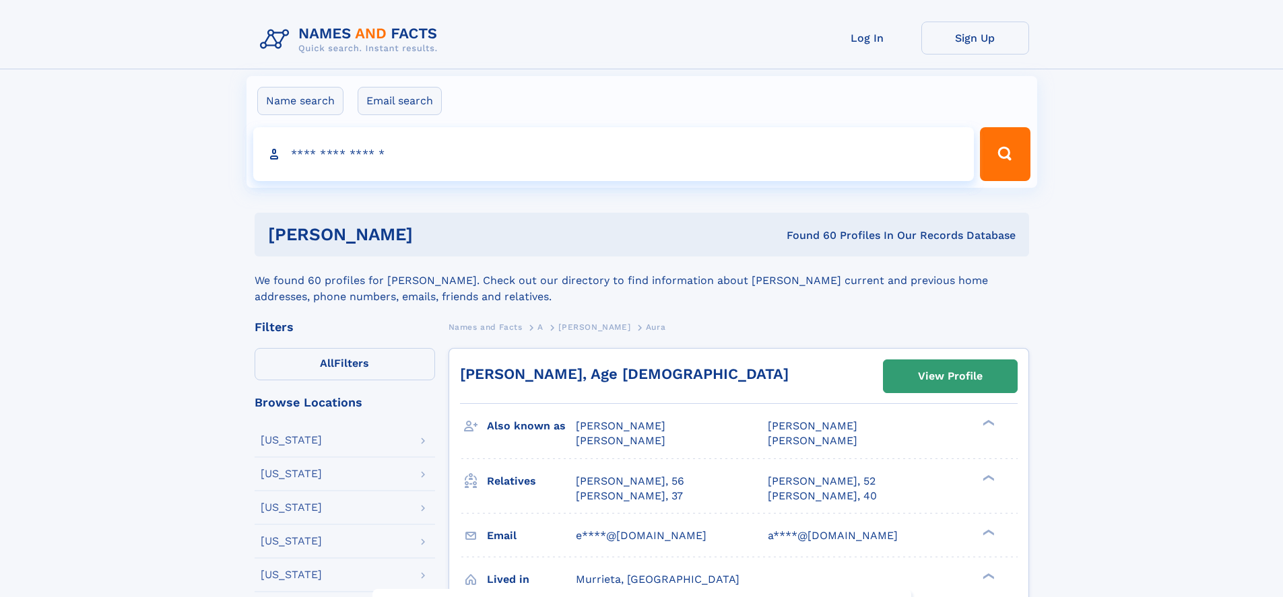  Describe the element at coordinates (399, 101) in the screenshot. I see `label: Email search` at that location.